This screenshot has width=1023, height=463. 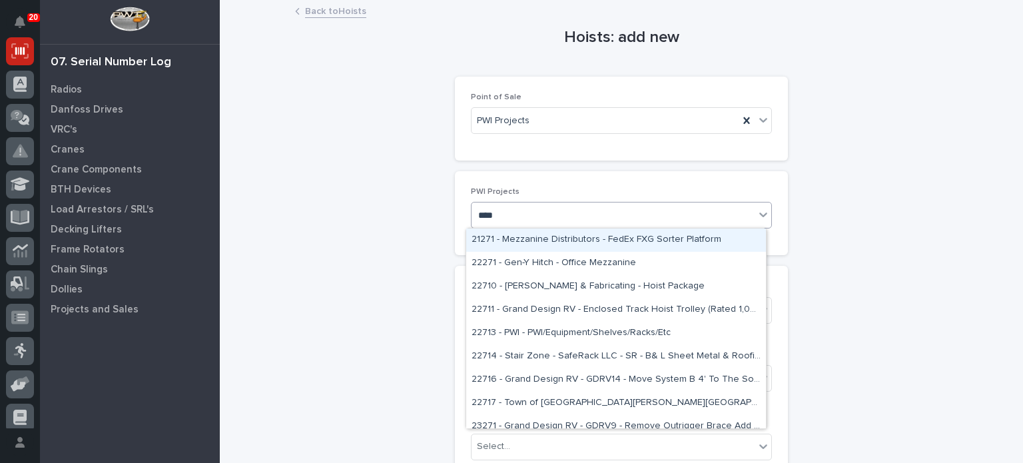 I want to click on a: Dollies, so click(x=130, y=289).